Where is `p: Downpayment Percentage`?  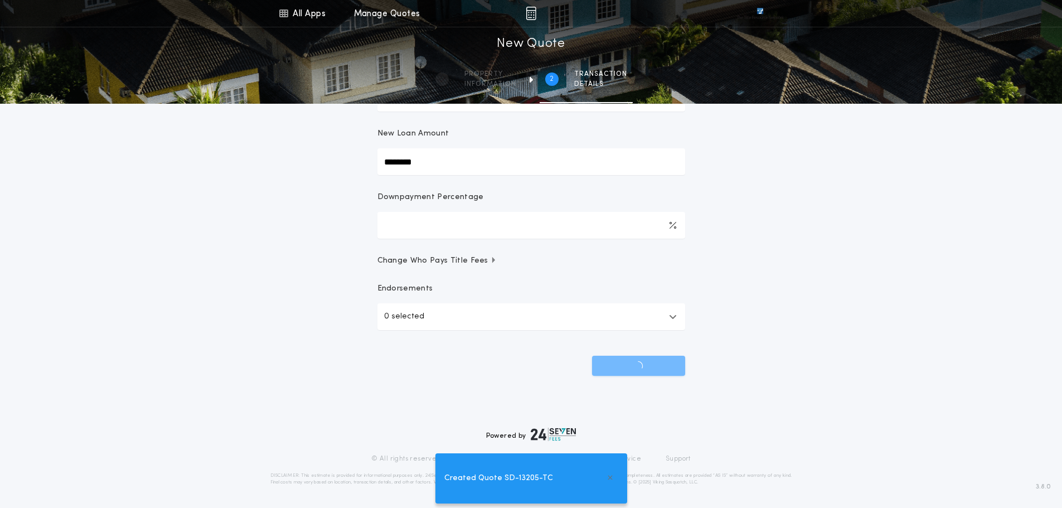
p: Downpayment Percentage is located at coordinates (430, 197).